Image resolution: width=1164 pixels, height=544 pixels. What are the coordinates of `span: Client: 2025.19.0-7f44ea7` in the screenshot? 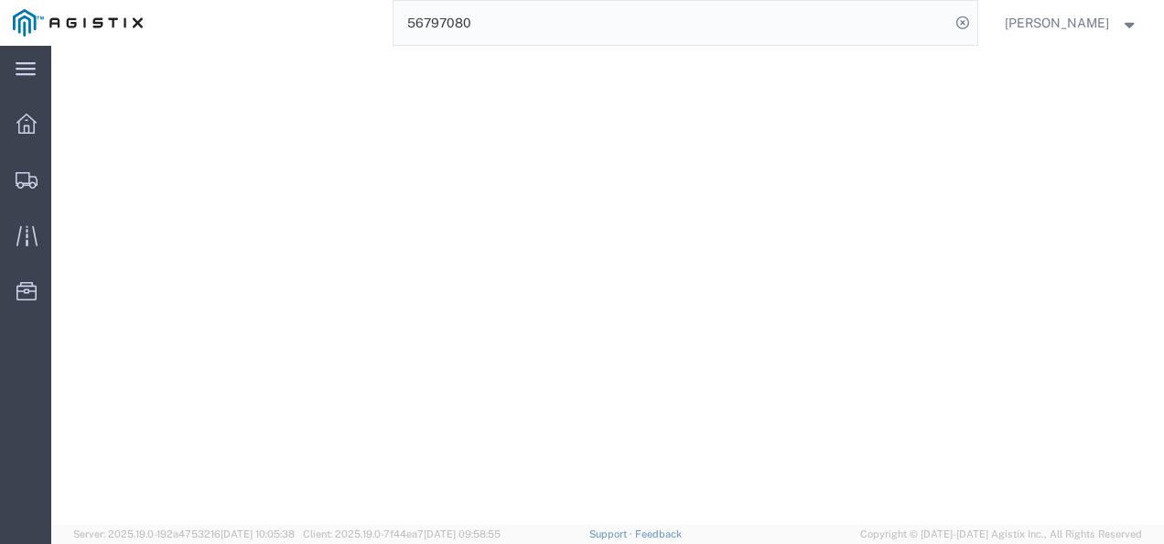 It's located at (402, 534).